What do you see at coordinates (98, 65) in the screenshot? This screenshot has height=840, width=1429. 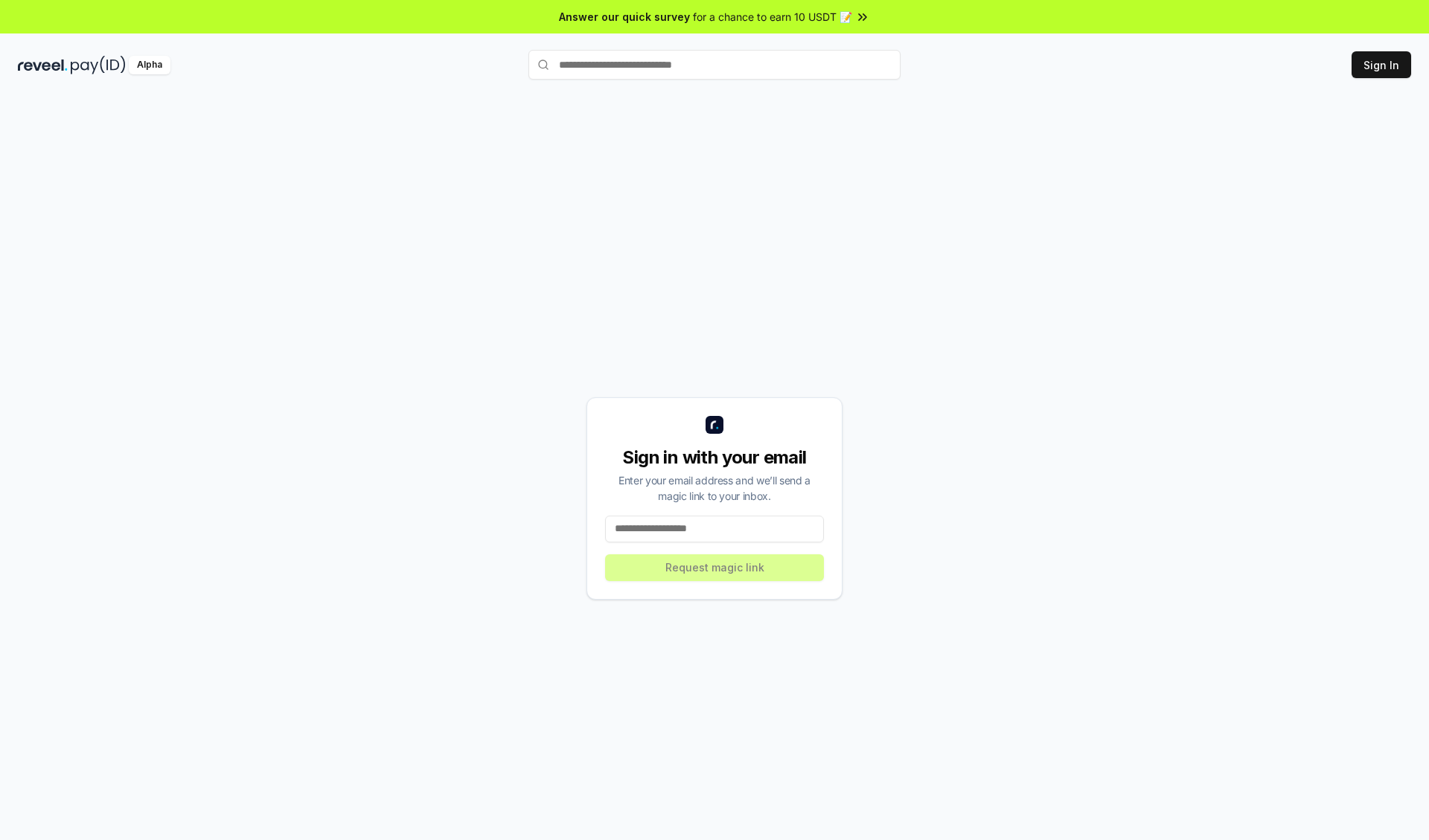 I see `img: pay_id` at bounding box center [98, 65].